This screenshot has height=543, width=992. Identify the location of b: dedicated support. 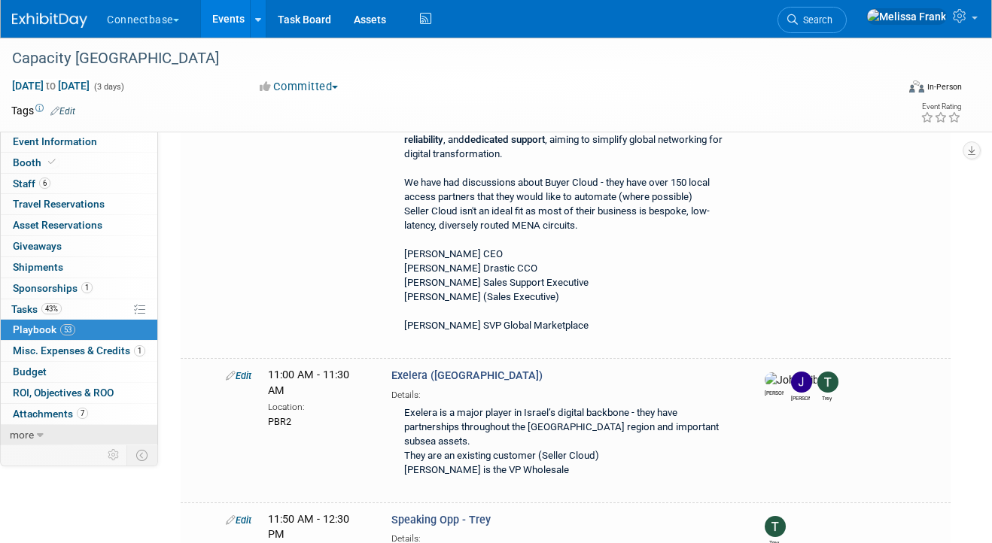
(504, 139).